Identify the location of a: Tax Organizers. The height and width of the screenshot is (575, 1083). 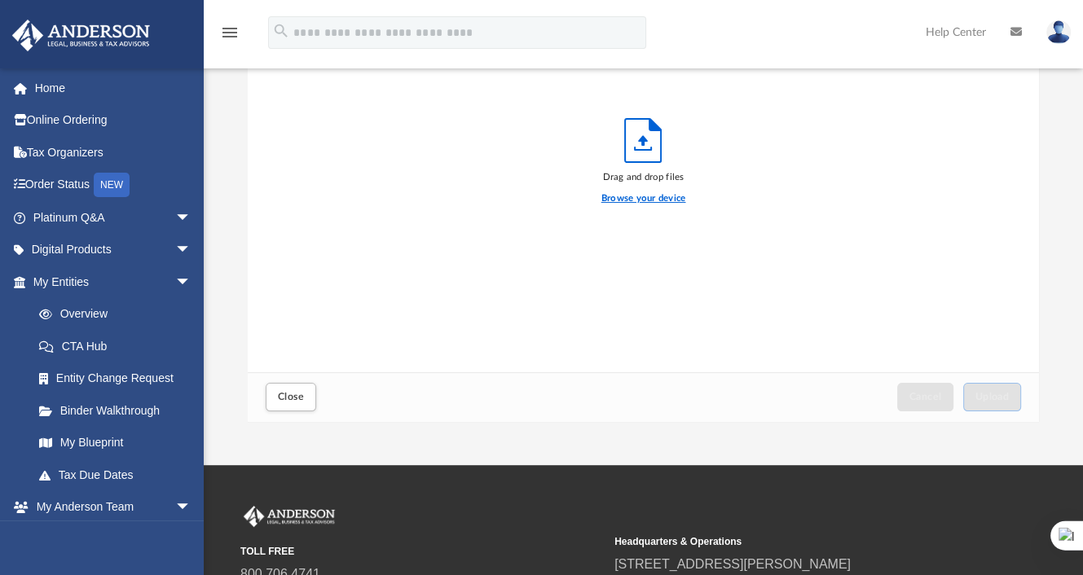
(113, 152).